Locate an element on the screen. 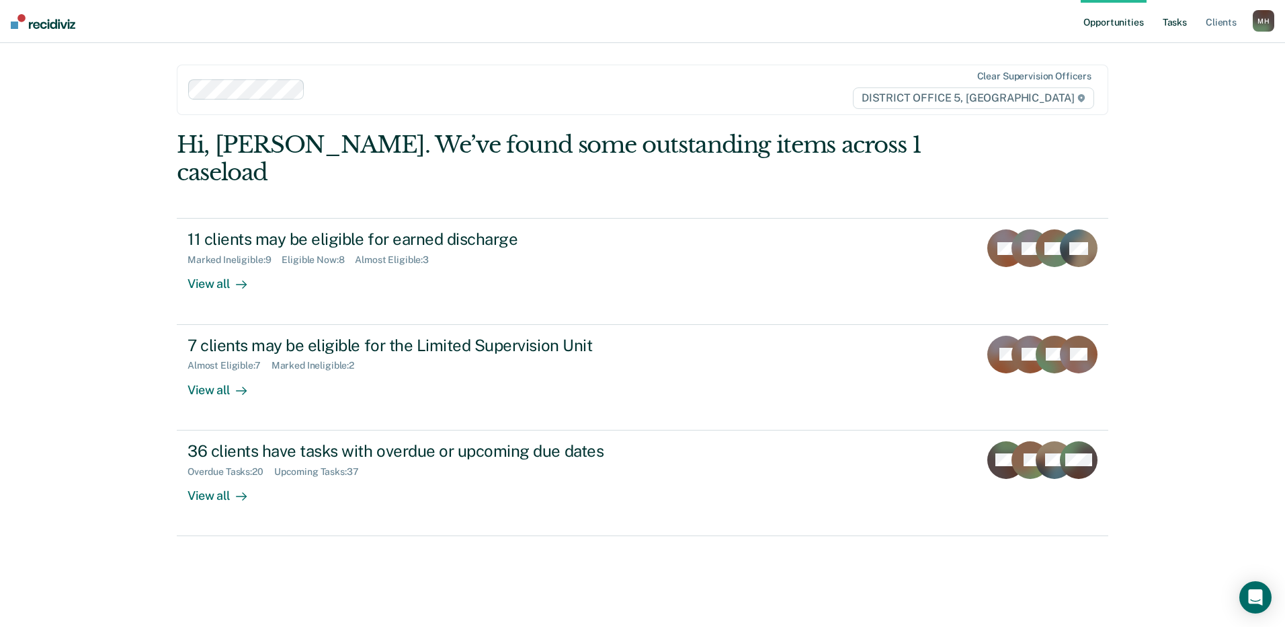 The image size is (1285, 627). div: M H is located at coordinates (1264, 21).